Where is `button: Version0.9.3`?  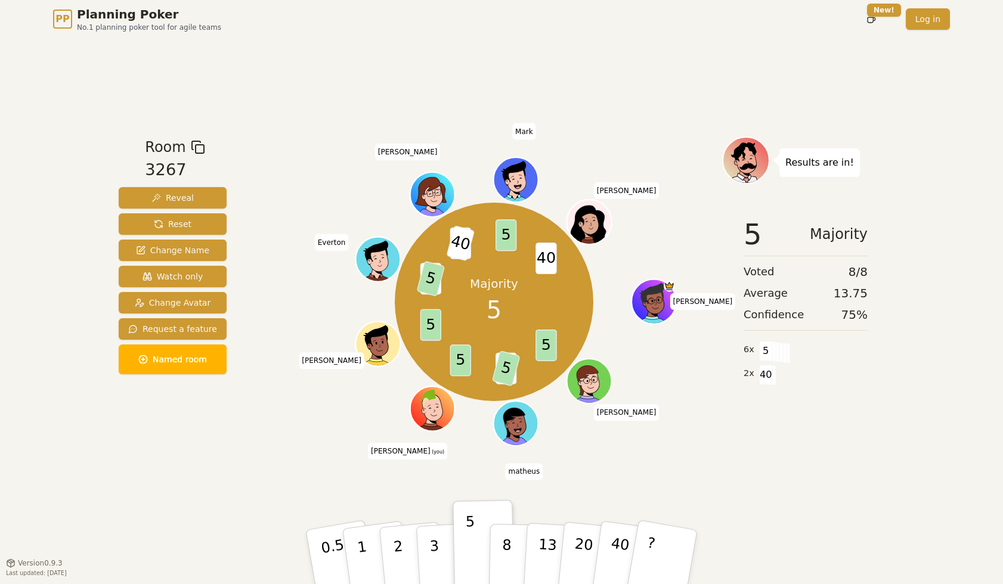
button: Version0.9.3 is located at coordinates (34, 564).